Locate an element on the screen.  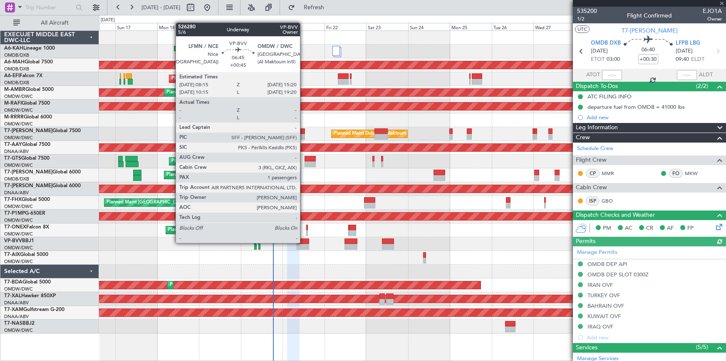
a: MMR is located at coordinates (611, 173).